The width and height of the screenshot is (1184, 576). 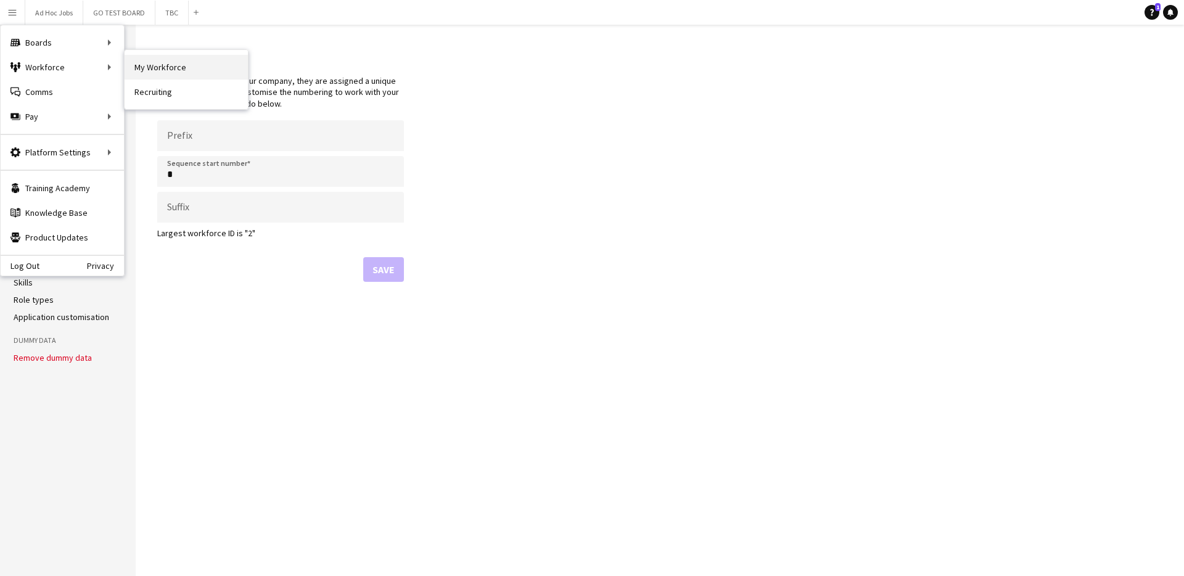 I want to click on span: 1, so click(x=1157, y=7).